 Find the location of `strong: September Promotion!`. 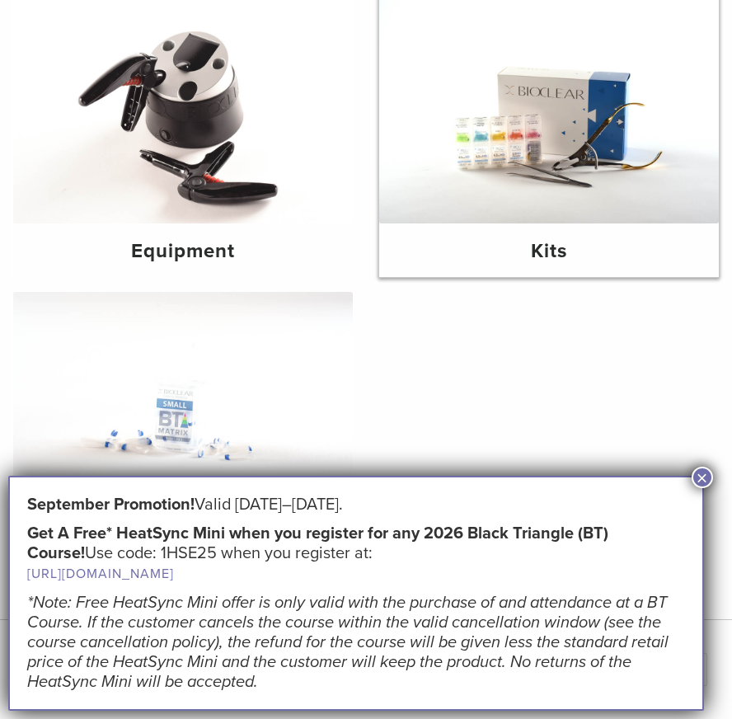

strong: September Promotion! is located at coordinates (110, 504).